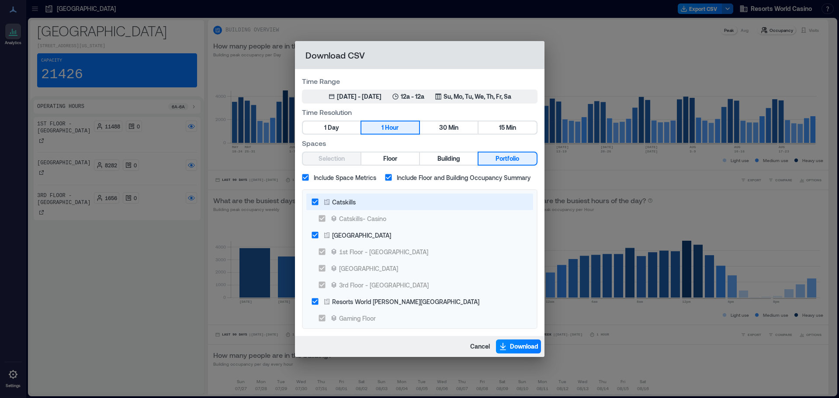 The height and width of the screenshot is (398, 839). What do you see at coordinates (332, 128) in the screenshot?
I see `button: 1 Day` at bounding box center [332, 128].